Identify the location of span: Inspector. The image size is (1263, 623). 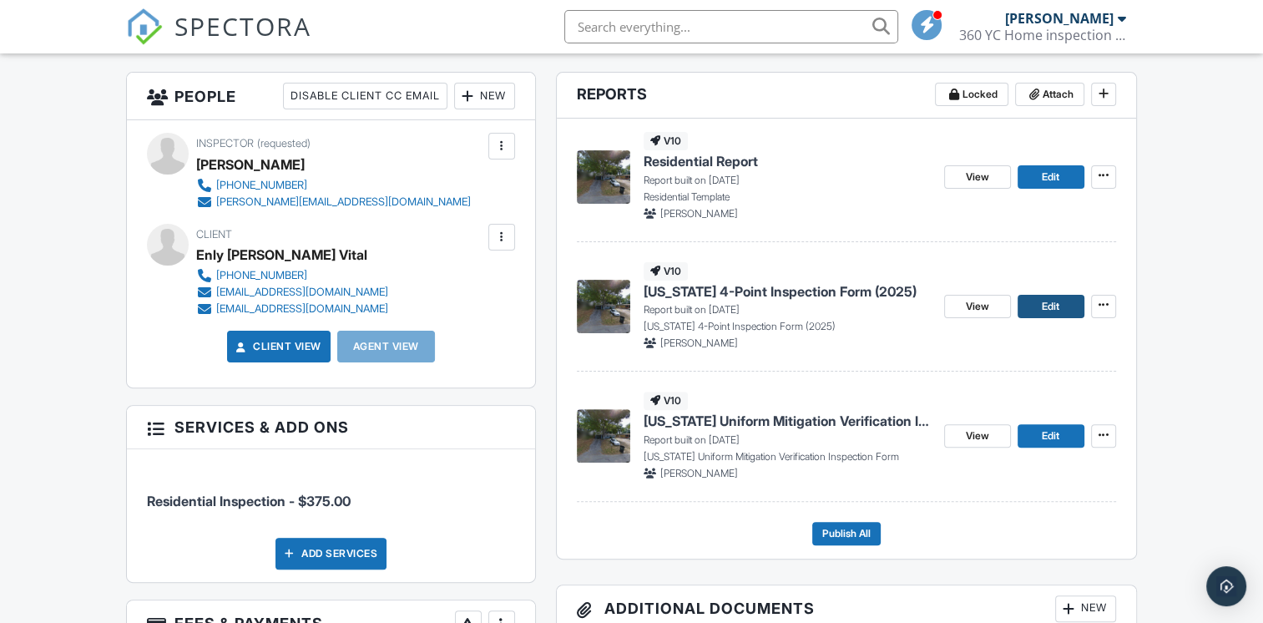
(225, 143).